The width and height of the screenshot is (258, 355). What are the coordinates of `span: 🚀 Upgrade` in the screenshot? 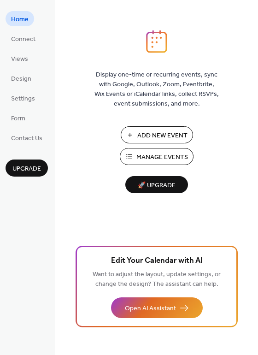 It's located at (157, 185).